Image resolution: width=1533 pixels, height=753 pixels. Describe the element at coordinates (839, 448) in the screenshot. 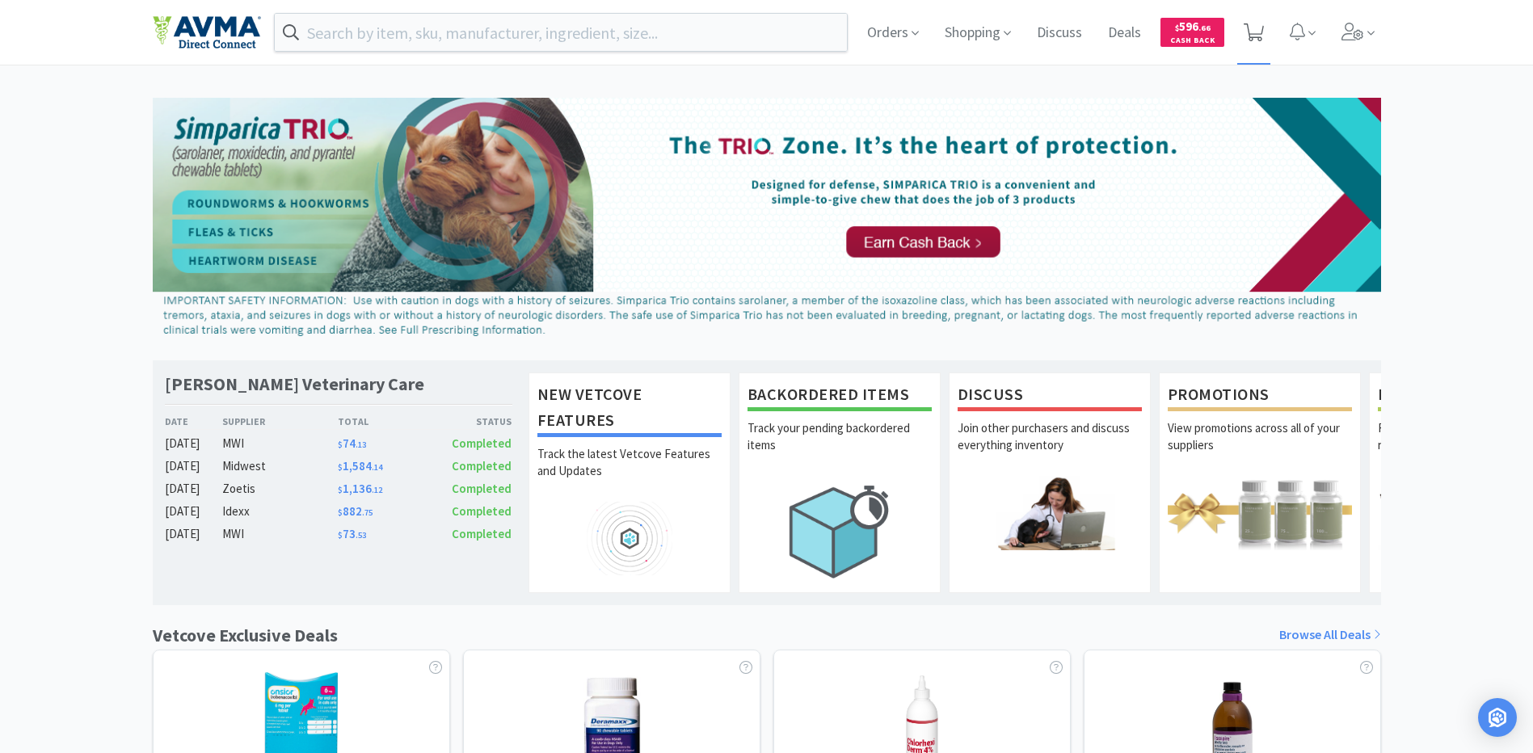

I see `p: Track your pending backordered items` at that location.